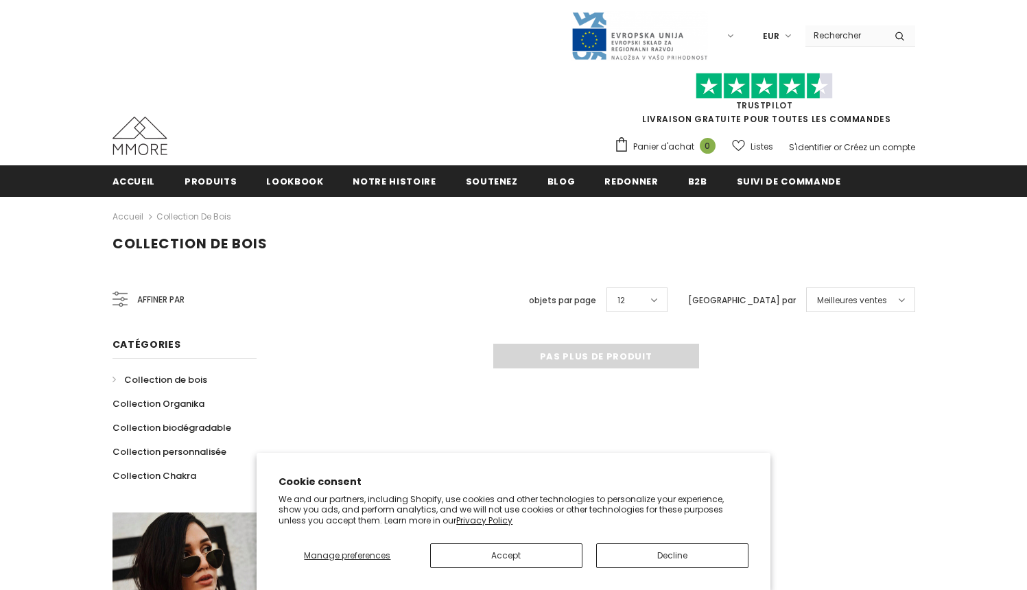 This screenshot has height=590, width=1027. Describe the element at coordinates (563, 301) in the screenshot. I see `label: objets par page` at that location.